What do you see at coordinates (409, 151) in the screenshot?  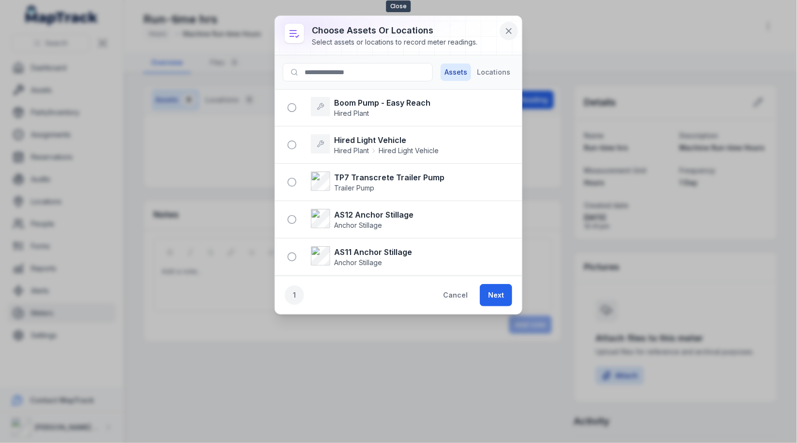 I see `span: Hired Light Vehicle` at bounding box center [409, 151].